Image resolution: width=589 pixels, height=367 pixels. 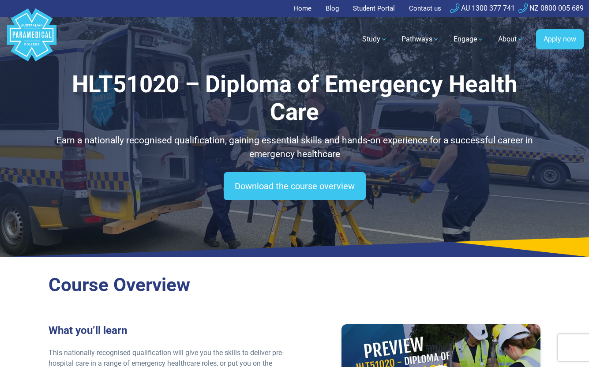 I want to click on h2: Course Overview, so click(x=294, y=285).